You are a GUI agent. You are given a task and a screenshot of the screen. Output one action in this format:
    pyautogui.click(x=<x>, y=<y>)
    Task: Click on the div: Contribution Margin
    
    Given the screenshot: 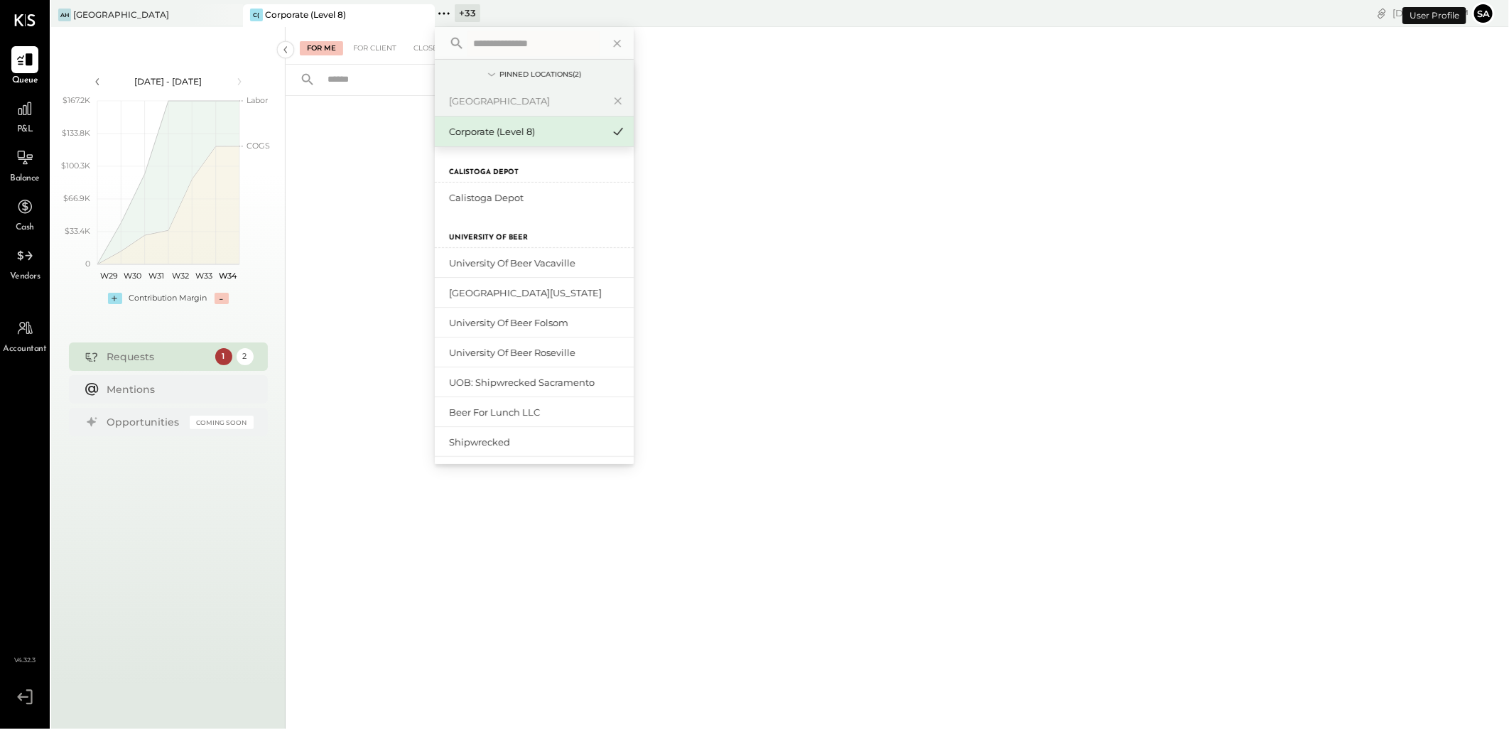 What is the action you would take?
    pyautogui.click(x=168, y=298)
    